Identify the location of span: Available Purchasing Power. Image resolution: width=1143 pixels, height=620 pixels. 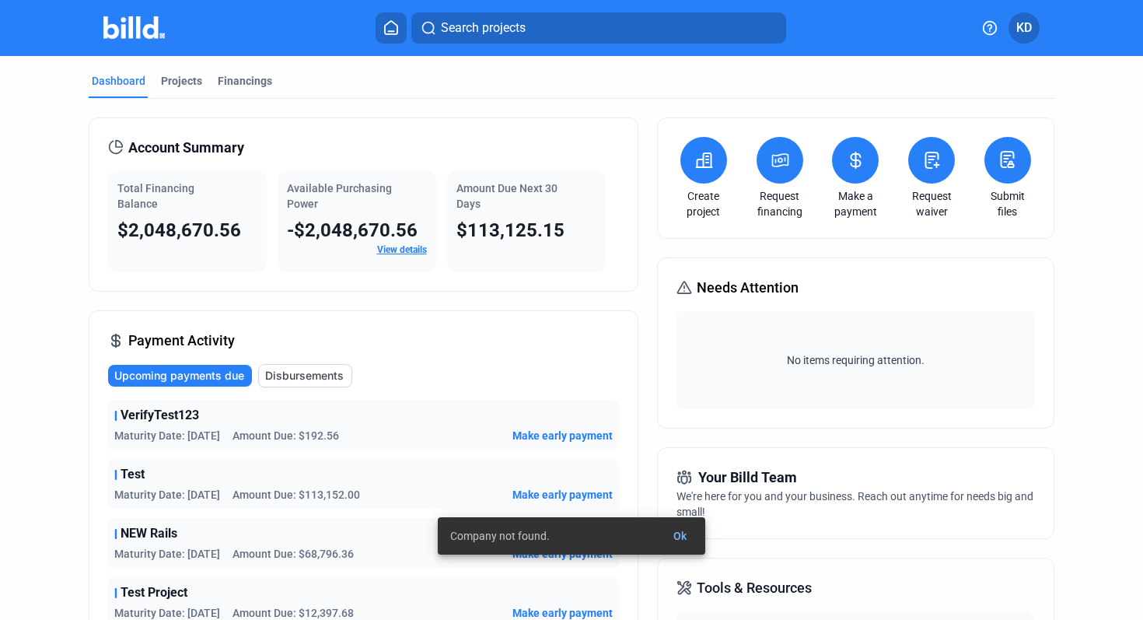
(339, 196).